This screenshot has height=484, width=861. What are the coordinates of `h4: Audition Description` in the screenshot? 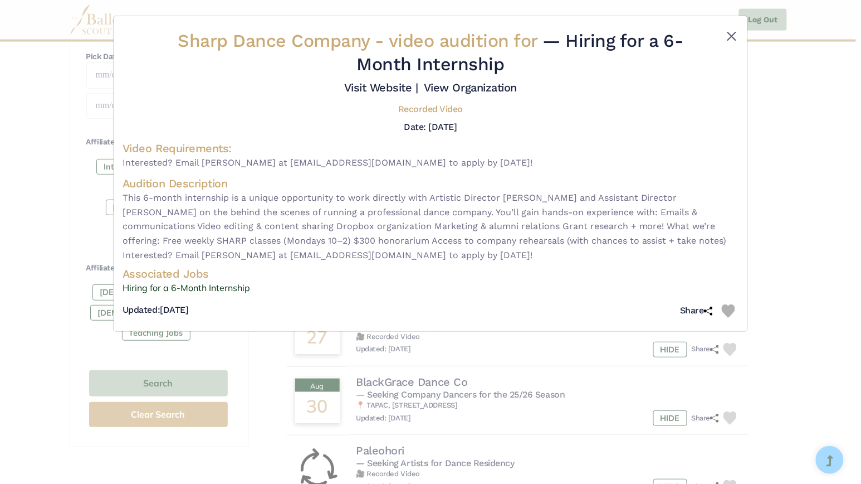 It's located at (431, 183).